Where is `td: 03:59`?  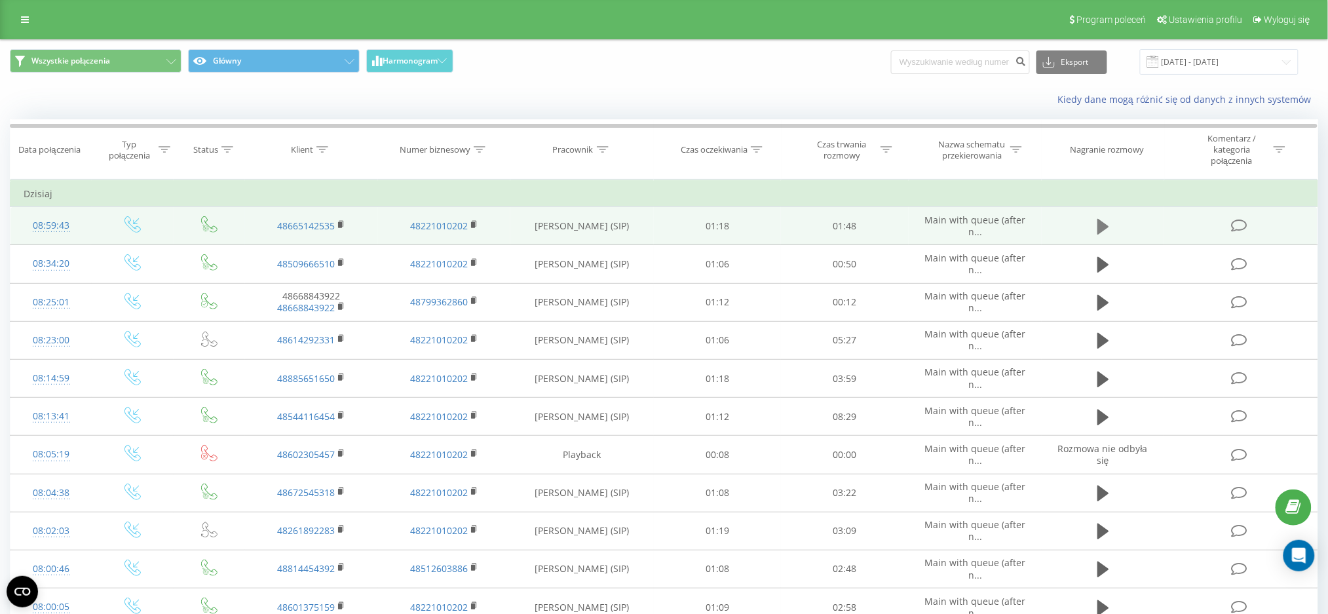
td: 03:59 is located at coordinates (845, 379).